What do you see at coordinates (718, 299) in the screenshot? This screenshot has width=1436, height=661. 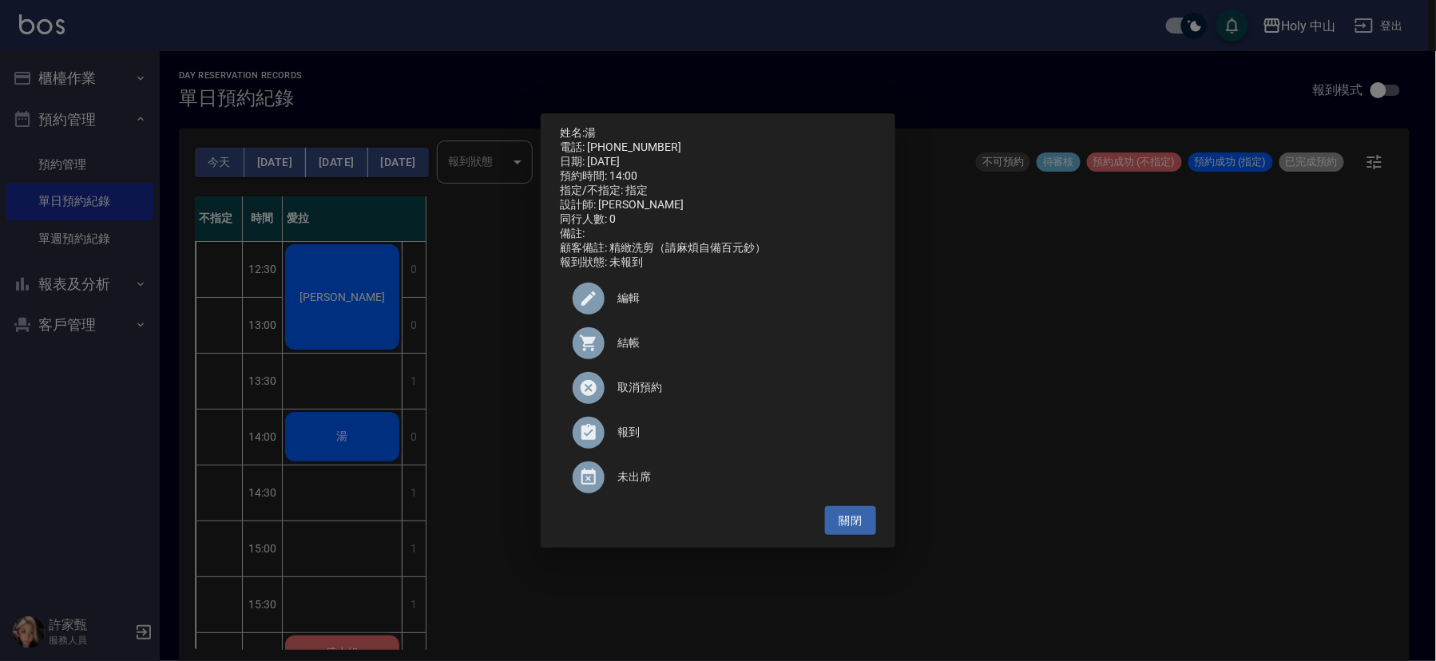 I see `div: 編輯` at bounding box center [718, 299].